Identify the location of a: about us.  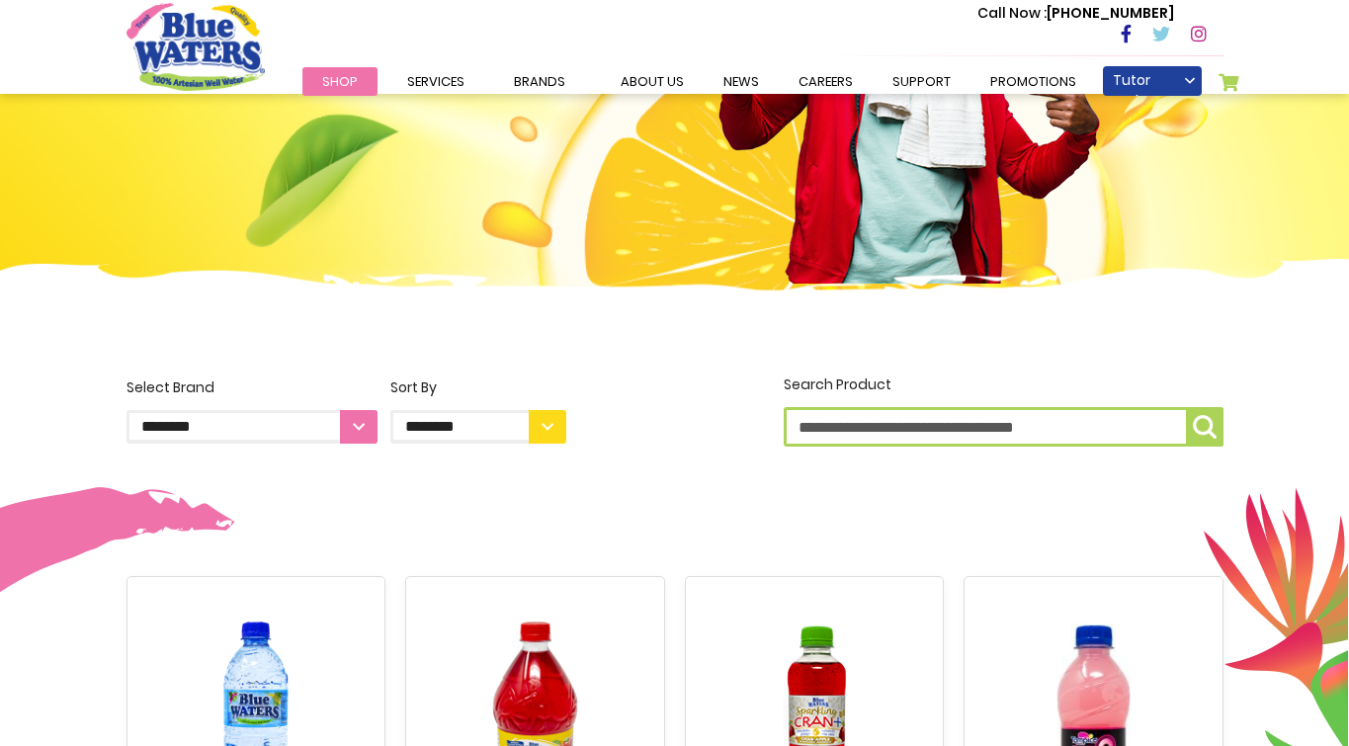
(652, 81).